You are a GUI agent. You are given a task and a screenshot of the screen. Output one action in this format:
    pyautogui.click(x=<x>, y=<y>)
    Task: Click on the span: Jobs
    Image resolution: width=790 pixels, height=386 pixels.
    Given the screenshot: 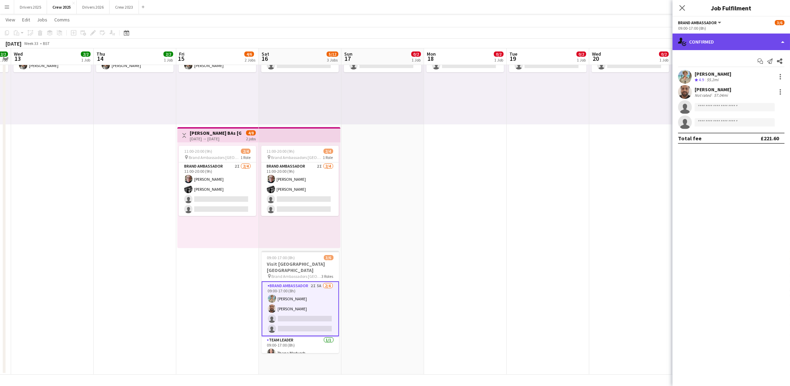 What is the action you would take?
    pyautogui.click(x=42, y=20)
    